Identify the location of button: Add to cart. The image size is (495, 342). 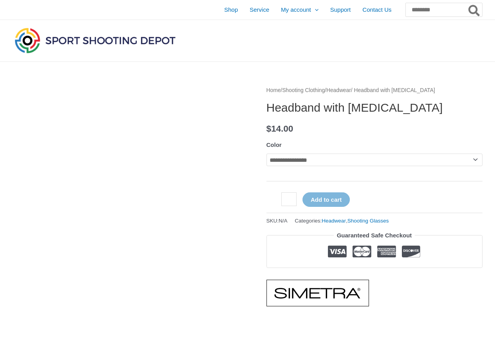
(326, 199).